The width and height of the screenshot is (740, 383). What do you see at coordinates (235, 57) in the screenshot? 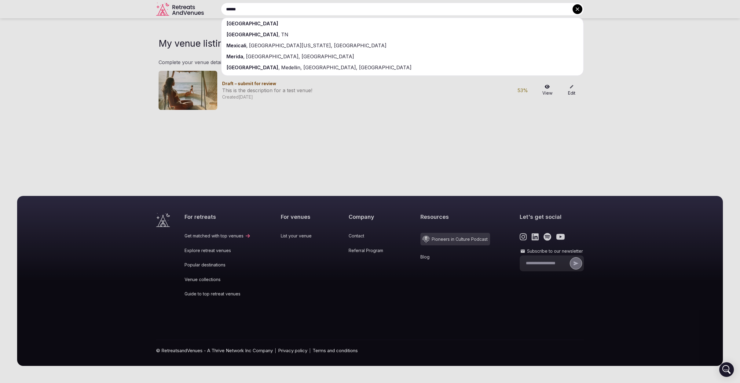
I see `span: Merida` at bounding box center [235, 57].